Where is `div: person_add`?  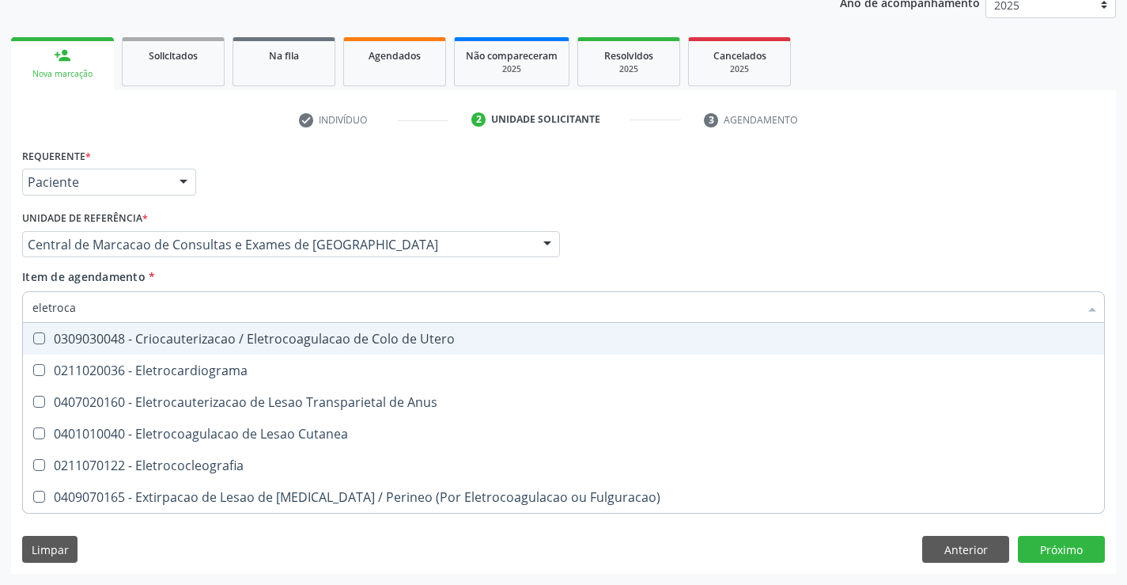 div: person_add is located at coordinates (63, 55).